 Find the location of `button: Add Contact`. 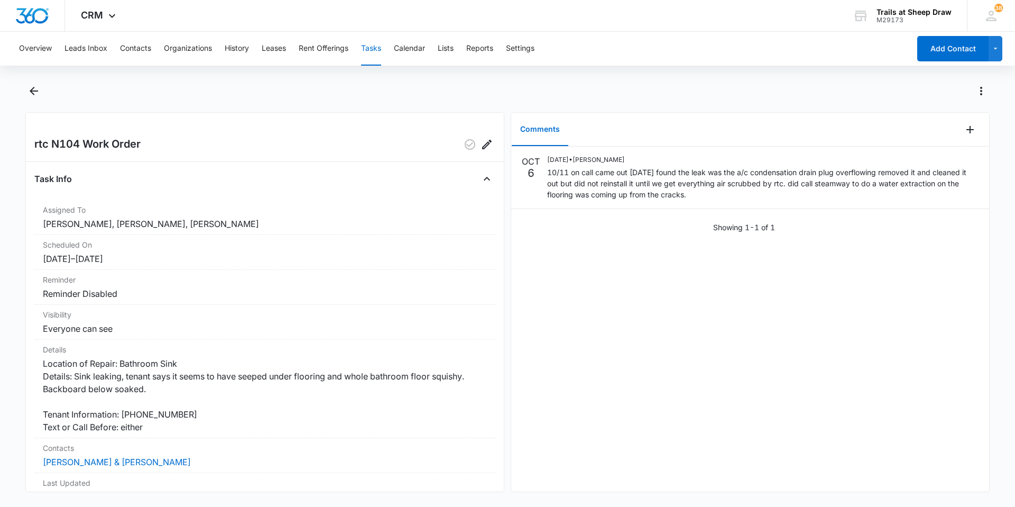

button: Add Contact is located at coordinates (953, 49).